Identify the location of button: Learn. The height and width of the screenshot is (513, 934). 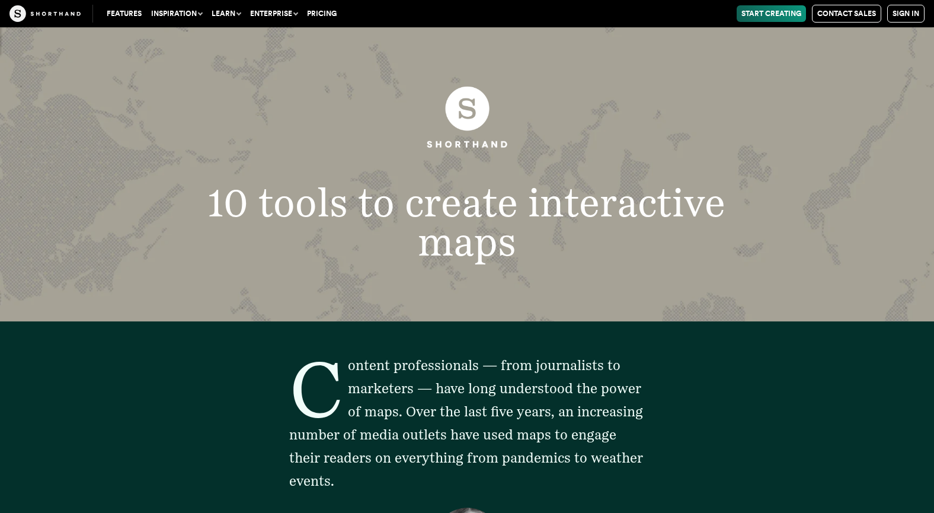
(226, 14).